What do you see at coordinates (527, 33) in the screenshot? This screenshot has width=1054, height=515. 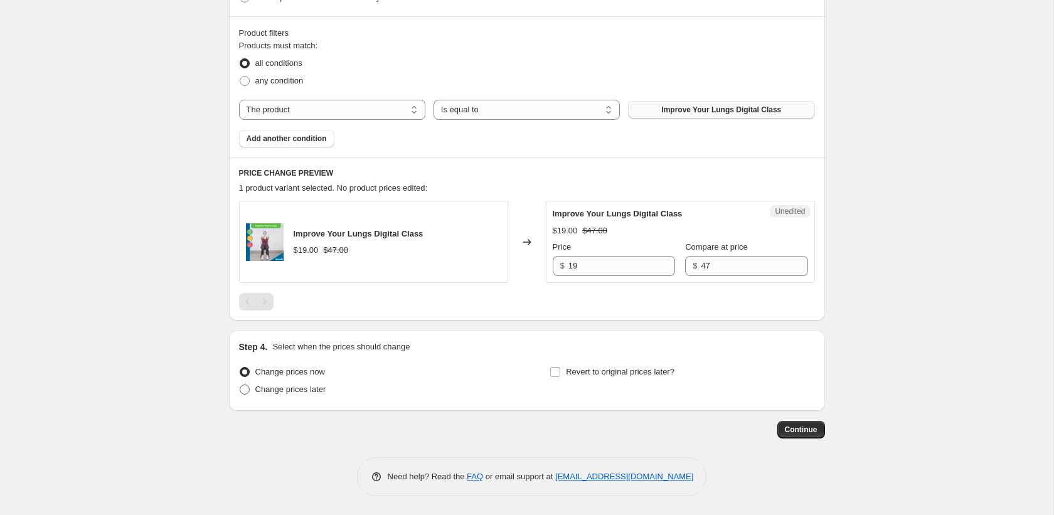 I see `div: Product filters` at bounding box center [527, 33].